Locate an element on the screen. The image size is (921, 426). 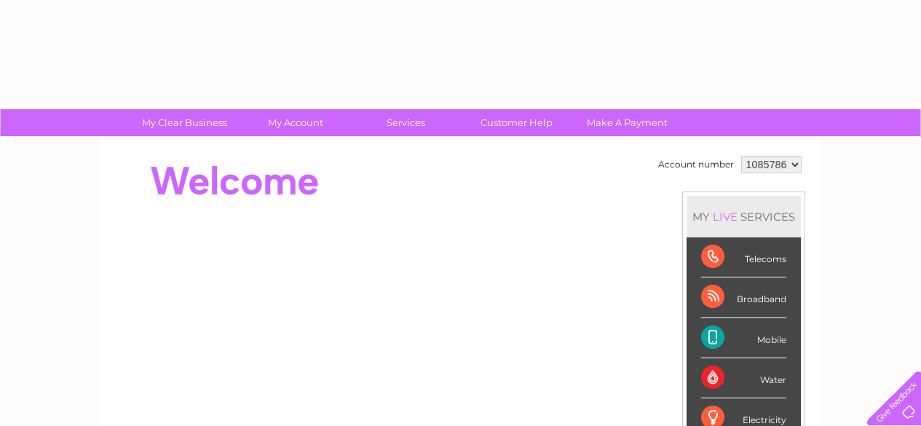
div: Water is located at coordinates (743, 378).